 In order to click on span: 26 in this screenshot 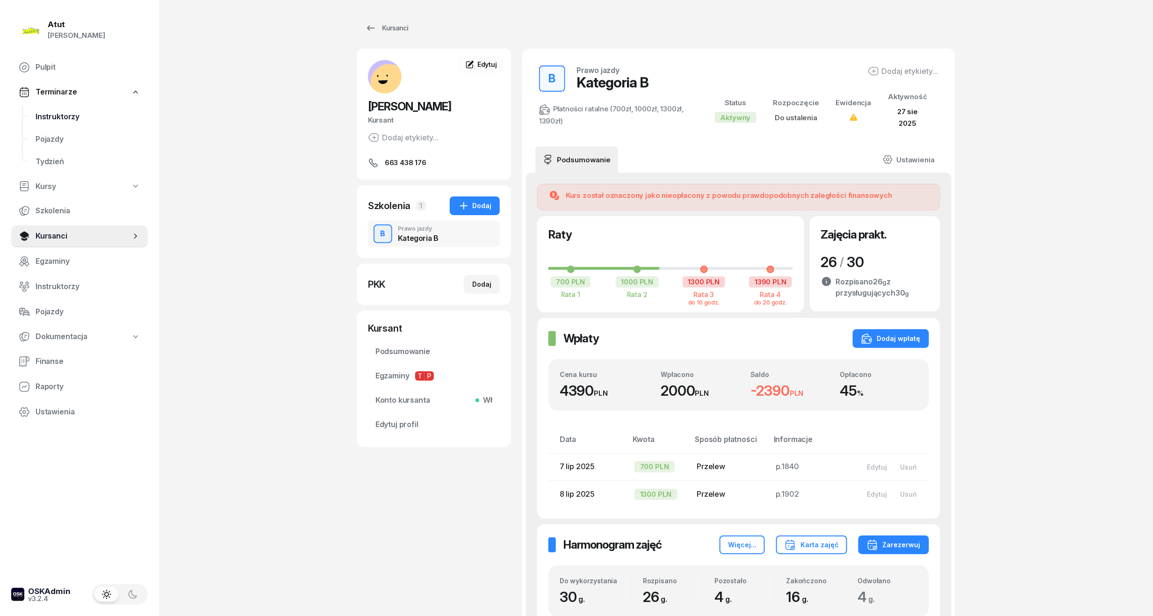, I will do `click(657, 597)`.